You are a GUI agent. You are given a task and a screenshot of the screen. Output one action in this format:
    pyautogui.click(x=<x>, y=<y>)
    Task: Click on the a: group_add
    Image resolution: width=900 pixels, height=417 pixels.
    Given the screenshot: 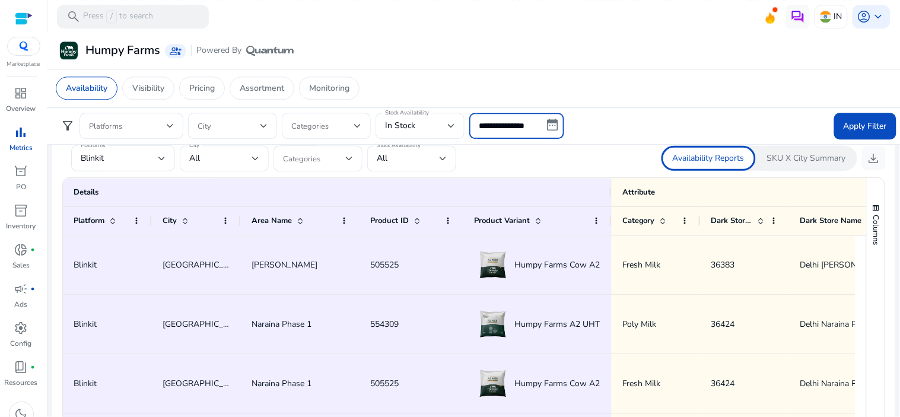 What is the action you would take?
    pyautogui.click(x=176, y=51)
    